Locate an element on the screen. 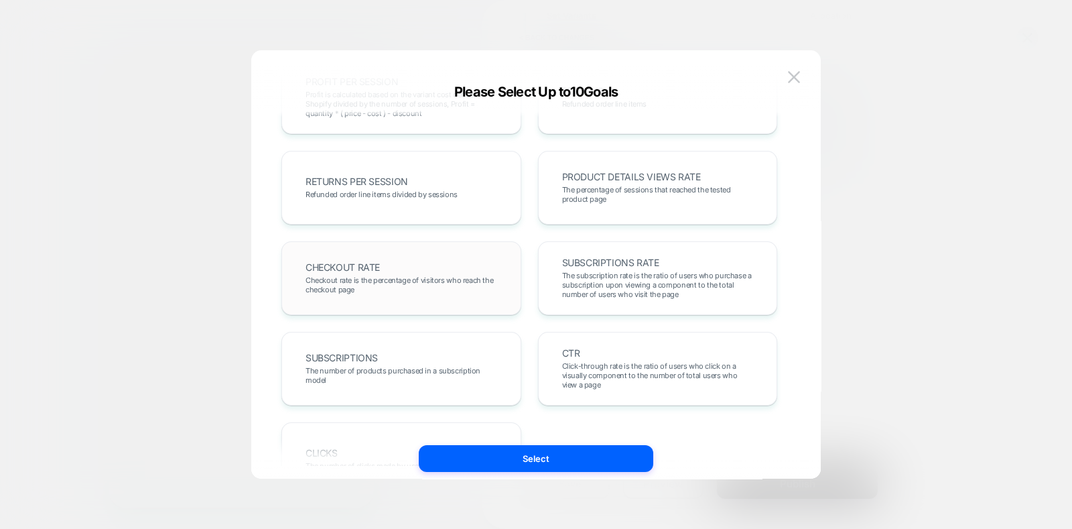 The width and height of the screenshot is (1072, 529). span: Please Select Up to 10 Goals is located at coordinates (536, 92).